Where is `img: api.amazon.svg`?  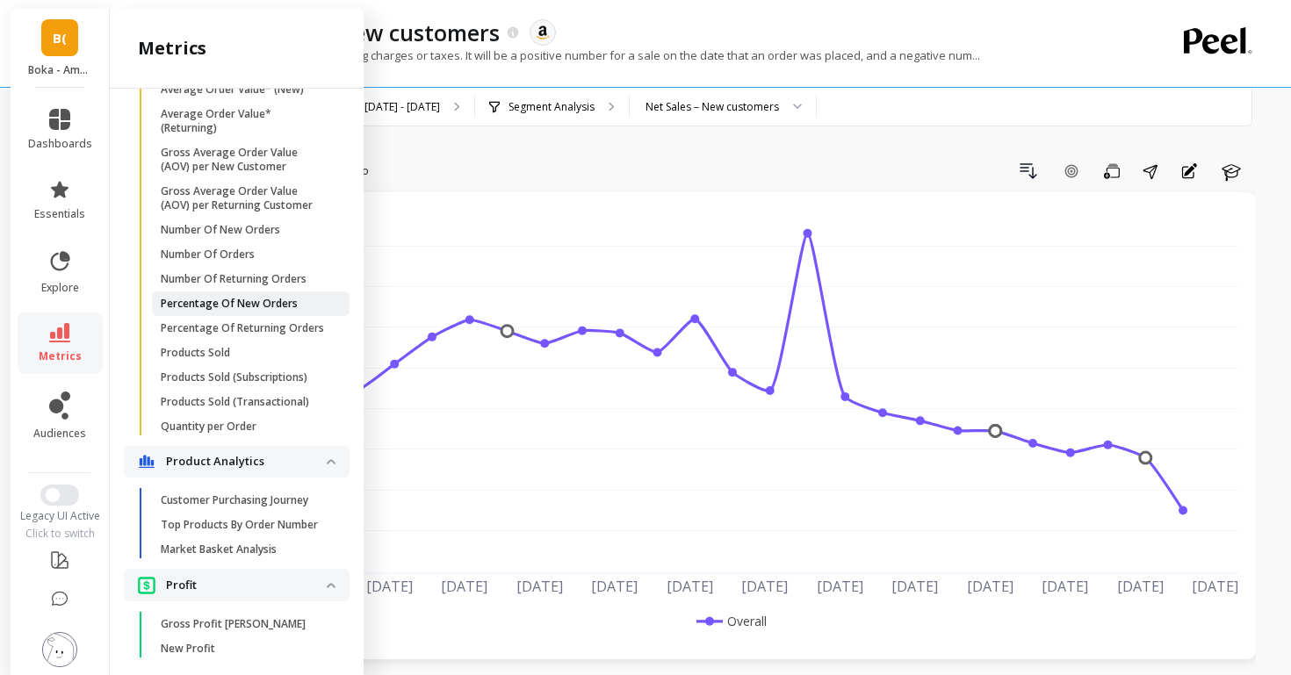
img: api.amazon.svg is located at coordinates (543, 32).